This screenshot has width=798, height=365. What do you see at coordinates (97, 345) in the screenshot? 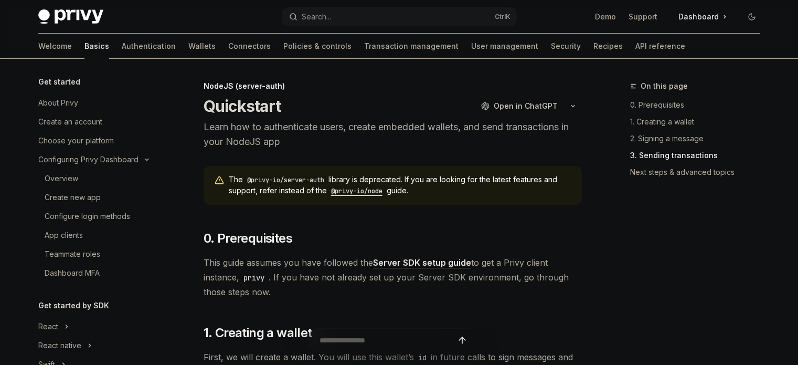
I see `button: Toggle React native section` at bounding box center [97, 345].